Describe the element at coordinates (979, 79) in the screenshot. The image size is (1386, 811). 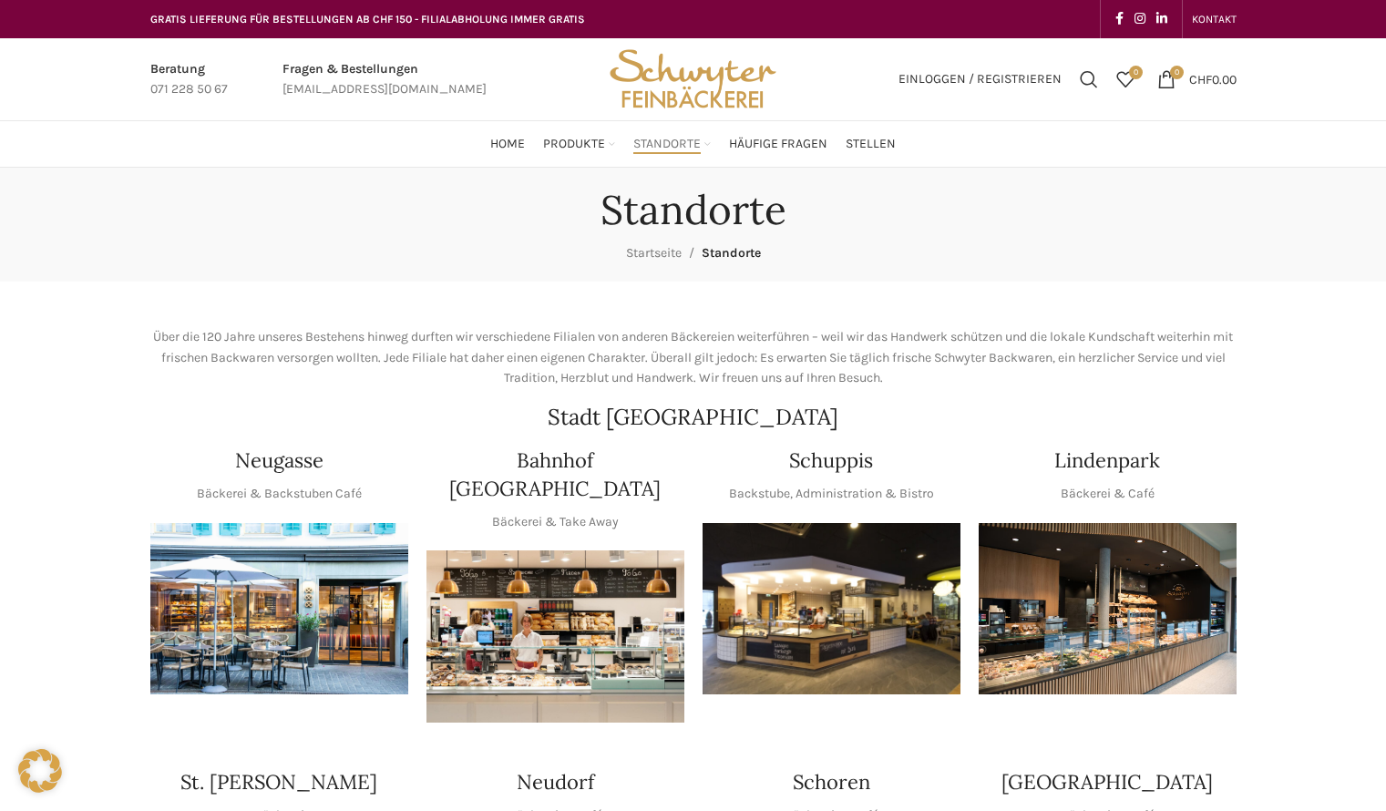
I see `a: Einloggen / Registrieren` at that location.